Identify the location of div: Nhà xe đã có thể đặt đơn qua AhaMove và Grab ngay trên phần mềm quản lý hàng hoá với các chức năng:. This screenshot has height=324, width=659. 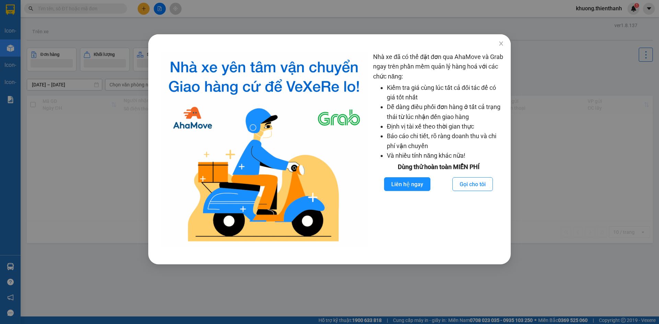
(438, 150).